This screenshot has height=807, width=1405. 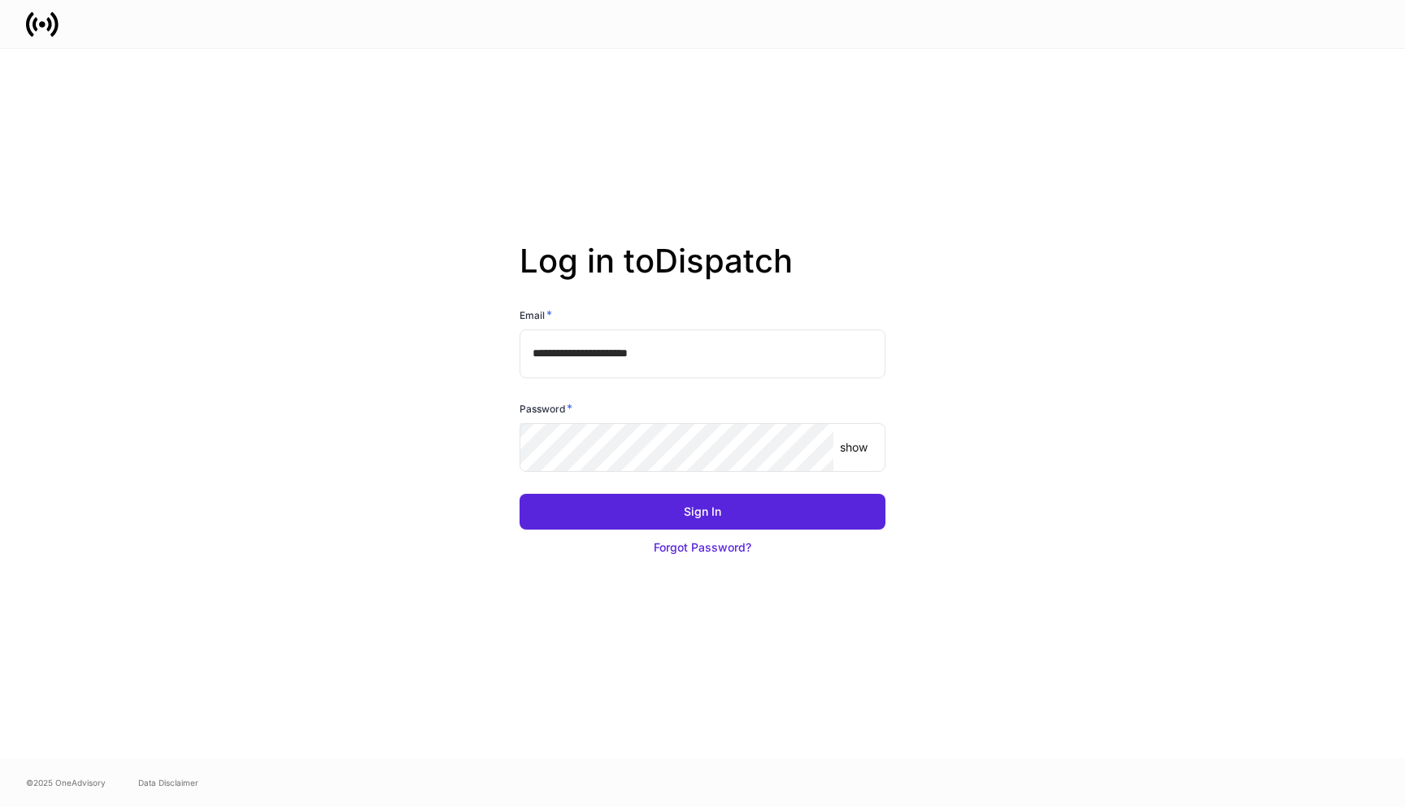 I want to click on h2: Log in to Dispatch, so click(x=703, y=274).